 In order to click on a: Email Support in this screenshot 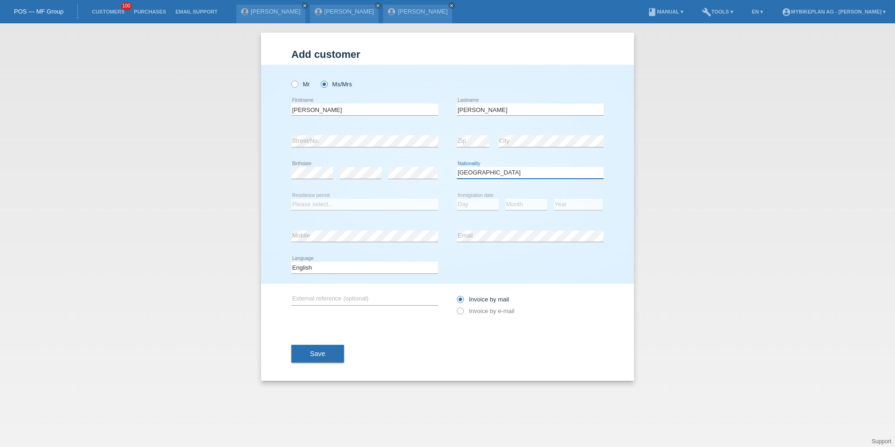, I will do `click(196, 12)`.